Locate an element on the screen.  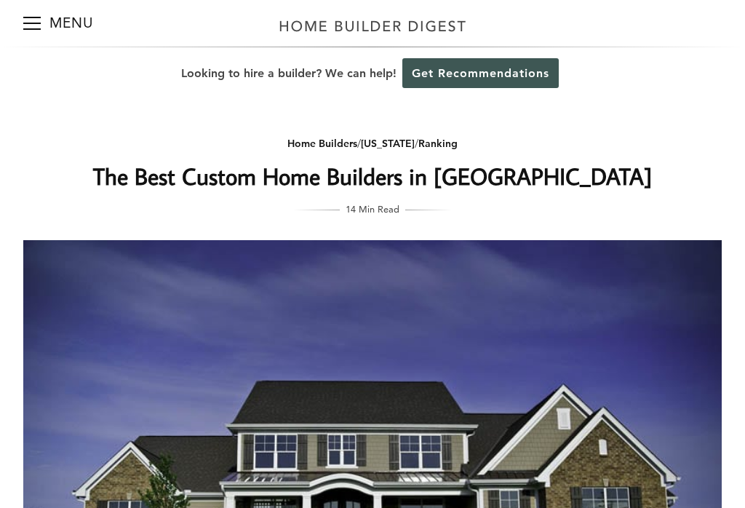
span: Menu is located at coordinates (32, 23).